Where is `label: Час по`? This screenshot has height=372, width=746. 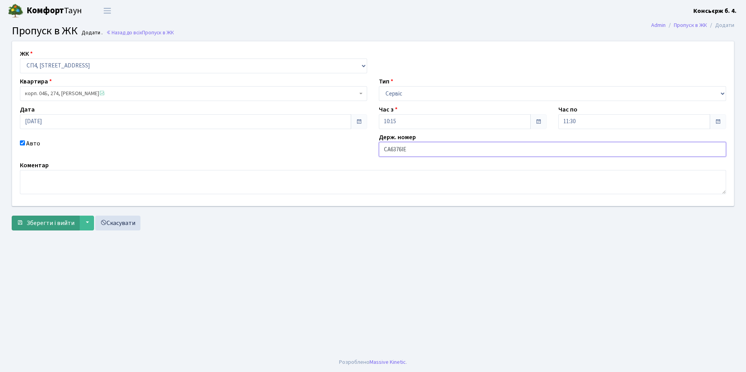 label: Час по is located at coordinates (567, 110).